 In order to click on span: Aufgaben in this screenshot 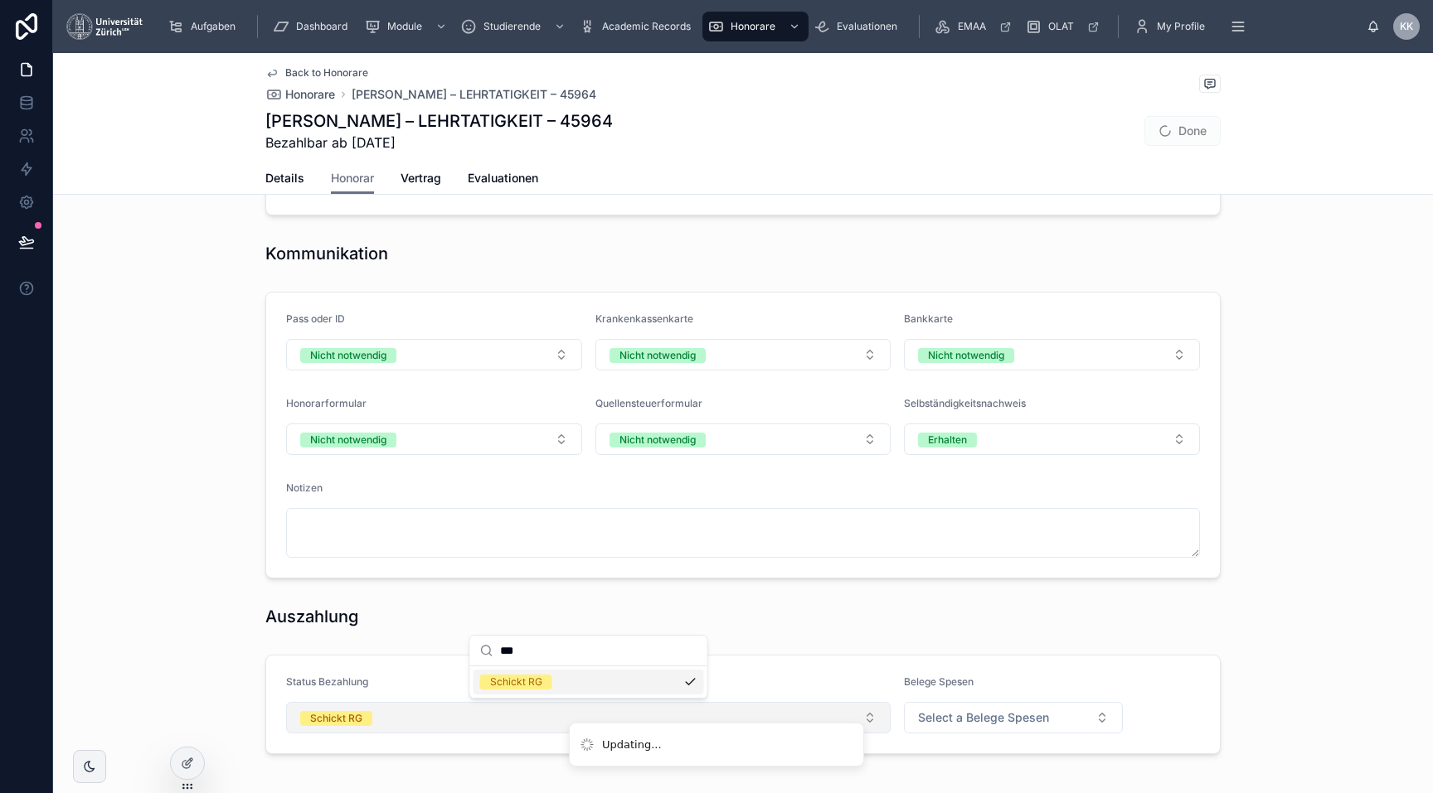, I will do `click(213, 27)`.